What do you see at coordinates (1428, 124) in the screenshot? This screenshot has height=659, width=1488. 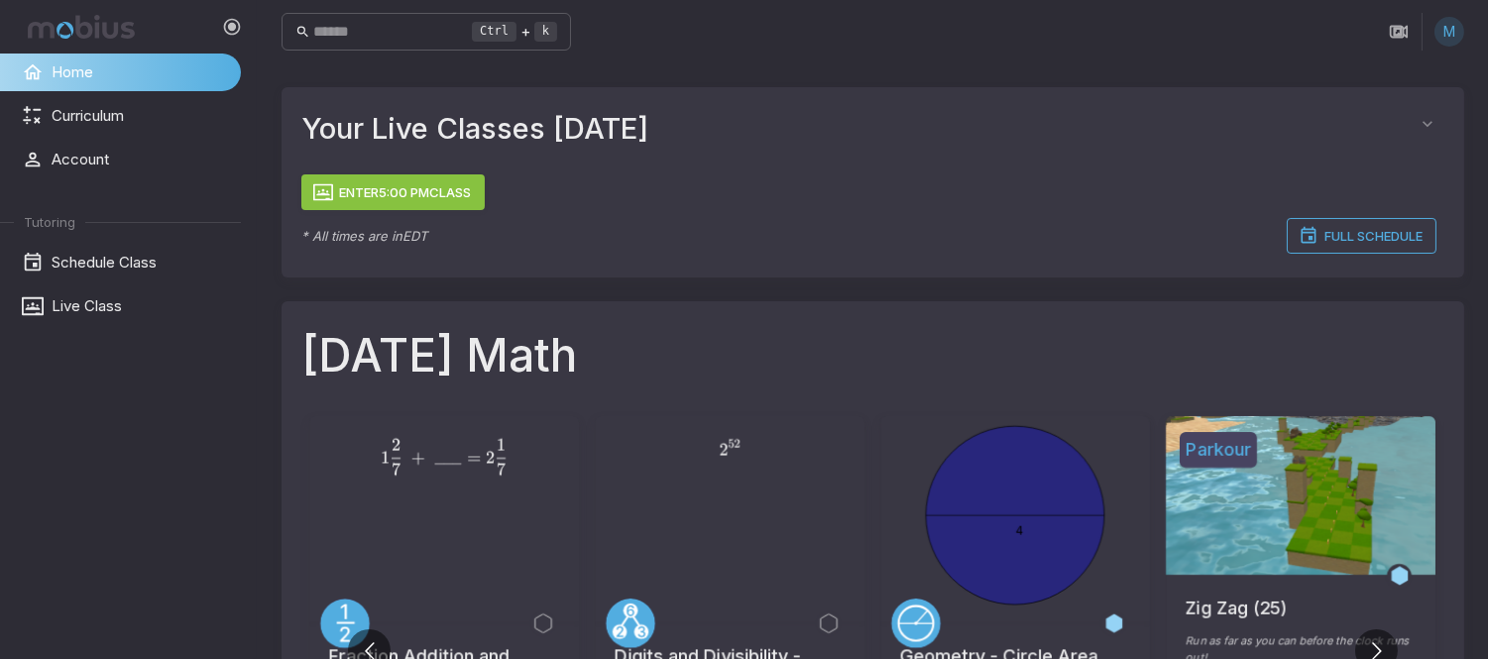 I see `button: collapse` at bounding box center [1428, 124].